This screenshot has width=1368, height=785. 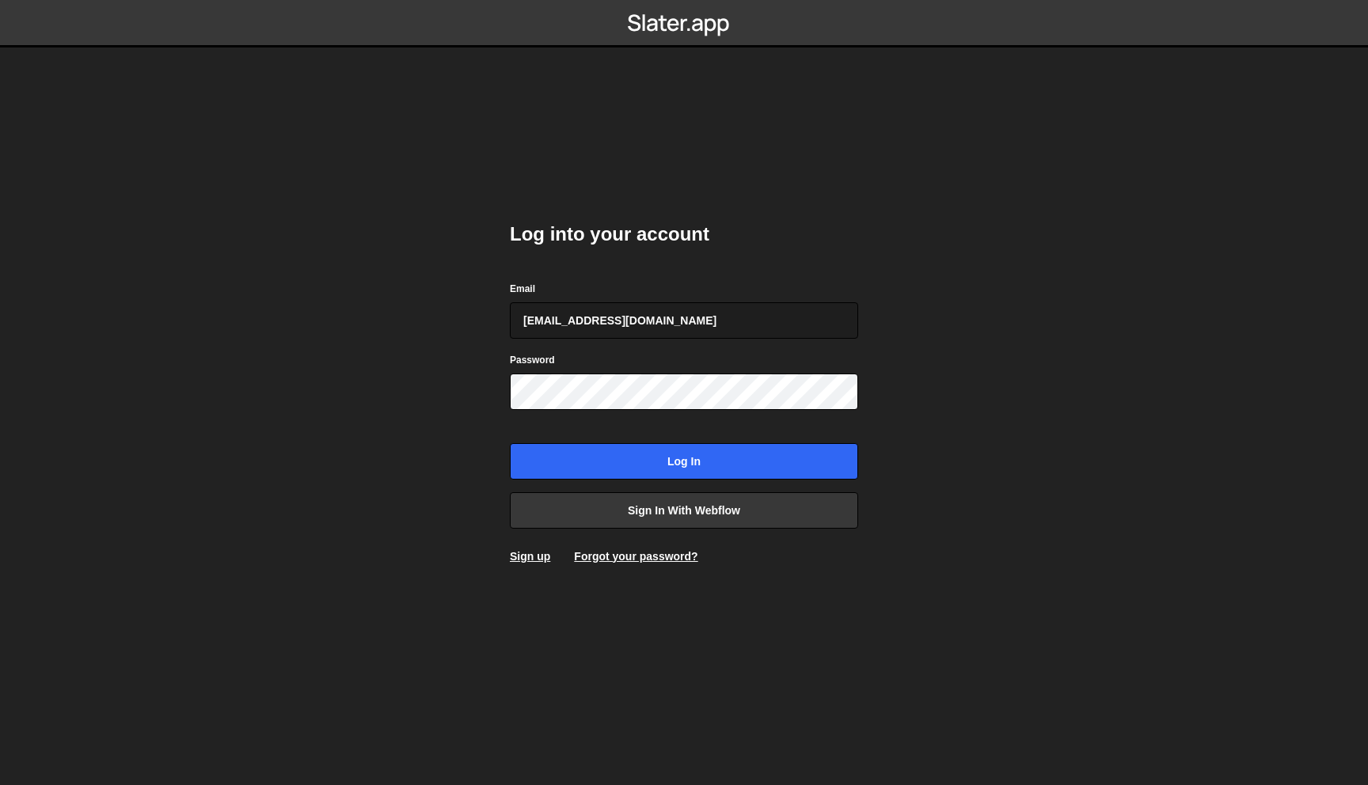 I want to click on label: Email, so click(x=522, y=289).